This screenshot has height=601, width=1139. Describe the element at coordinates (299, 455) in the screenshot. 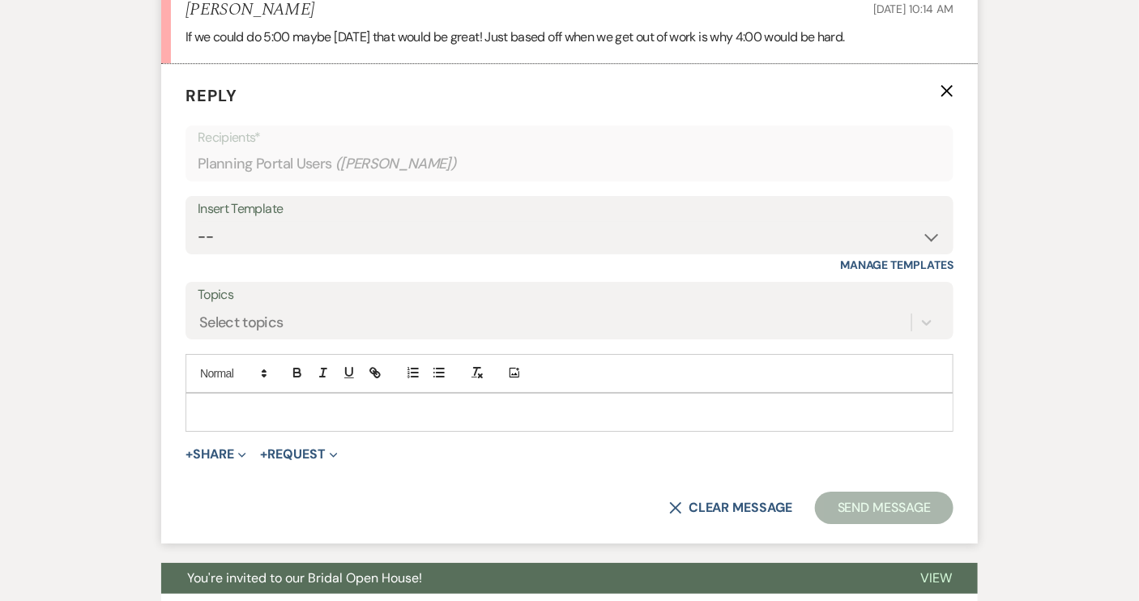

I see `button: Request` at that location.